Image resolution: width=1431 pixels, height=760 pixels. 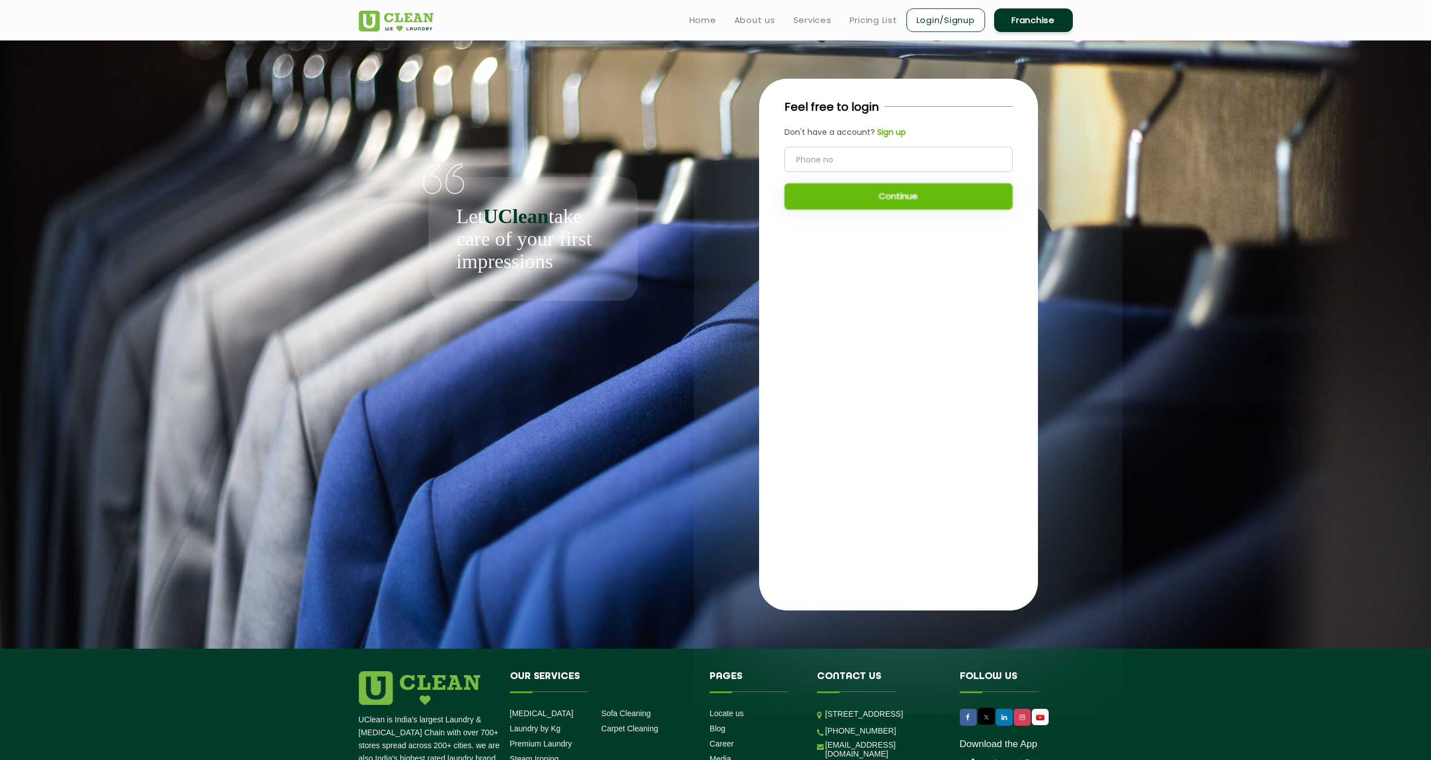 What do you see at coordinates (717, 729) in the screenshot?
I see `a: Blog` at bounding box center [717, 729].